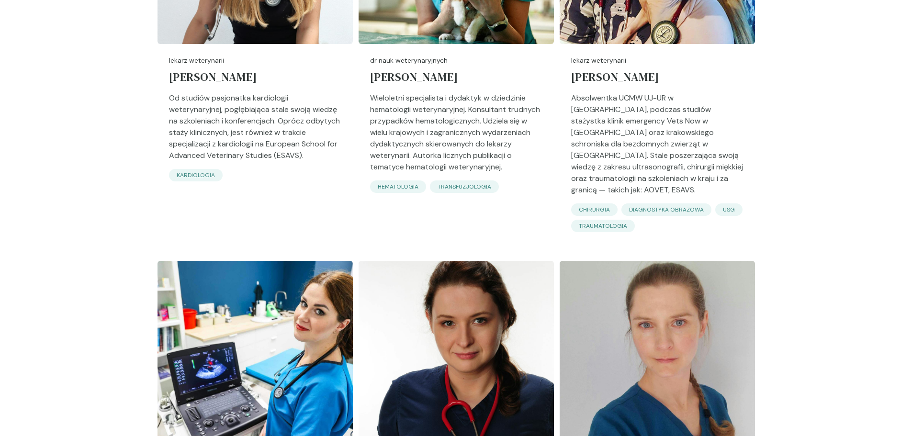 This screenshot has height=436, width=912. What do you see at coordinates (603, 226) in the screenshot?
I see `p: traumatologia` at bounding box center [603, 226].